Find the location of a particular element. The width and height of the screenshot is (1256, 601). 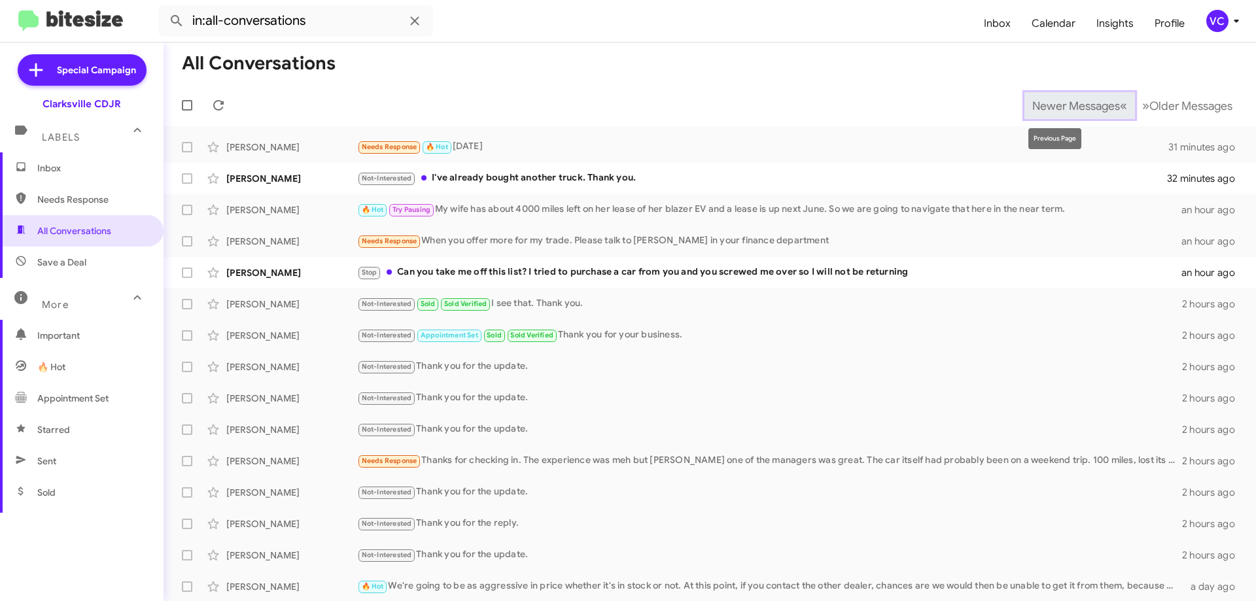

span: Profile is located at coordinates (1170, 24).